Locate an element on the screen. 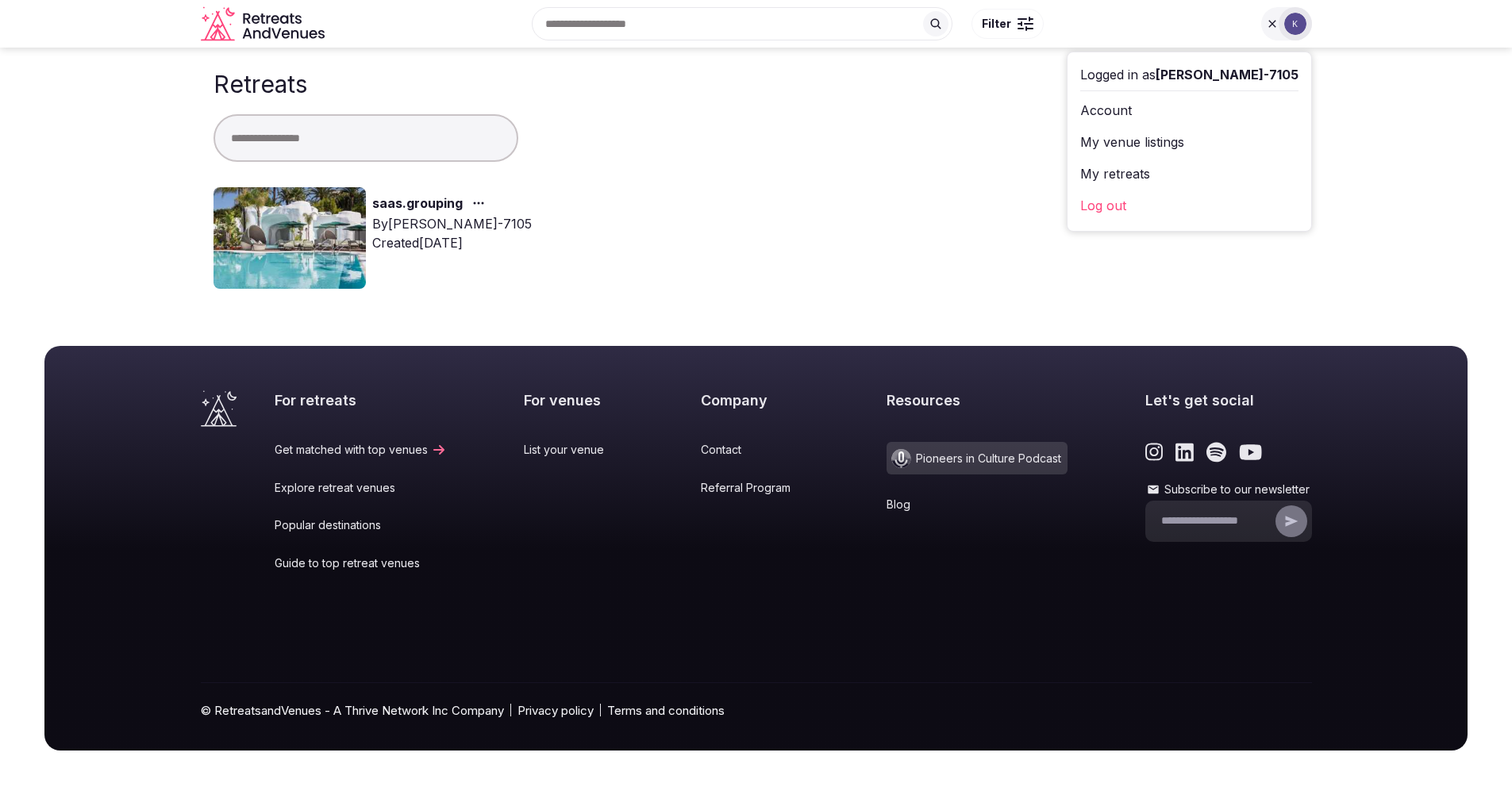 The width and height of the screenshot is (1512, 787). h2: For retreats is located at coordinates (360, 400).